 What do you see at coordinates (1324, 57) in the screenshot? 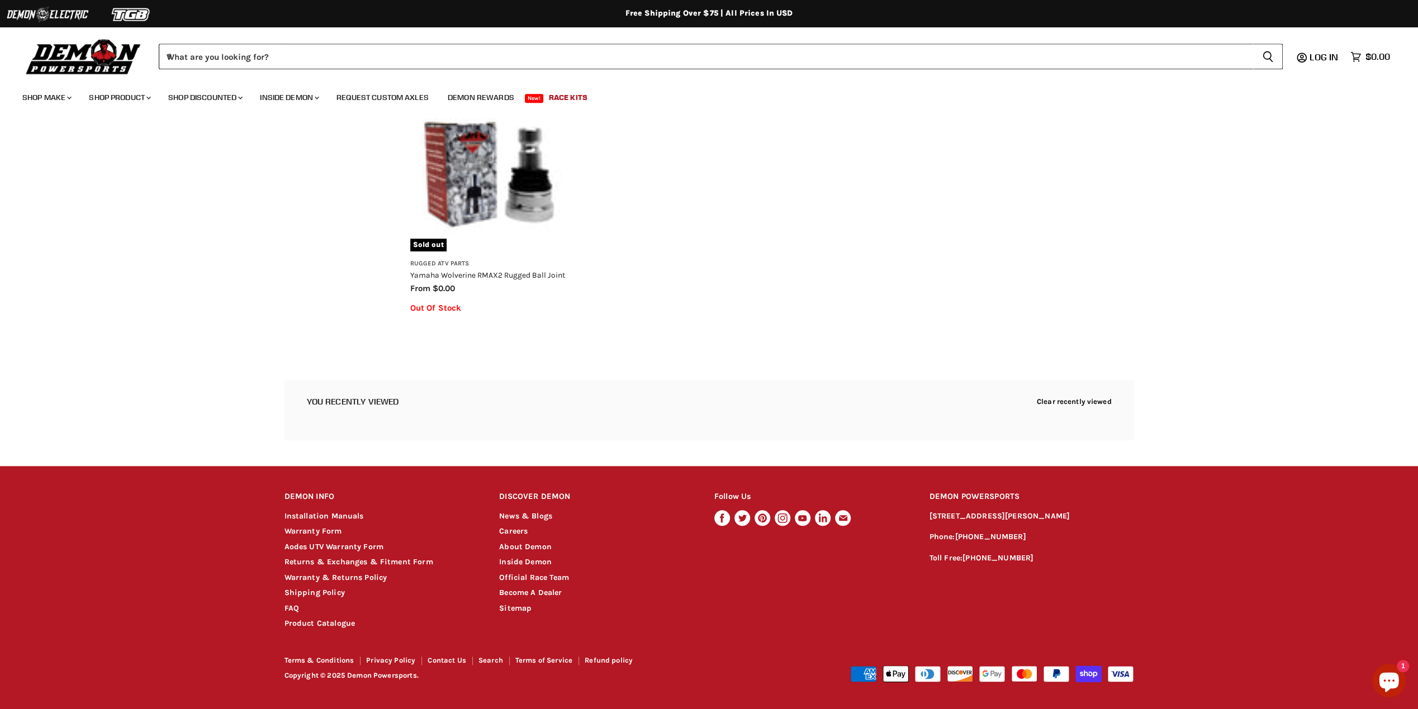
I see `span: Log in` at bounding box center [1324, 57].